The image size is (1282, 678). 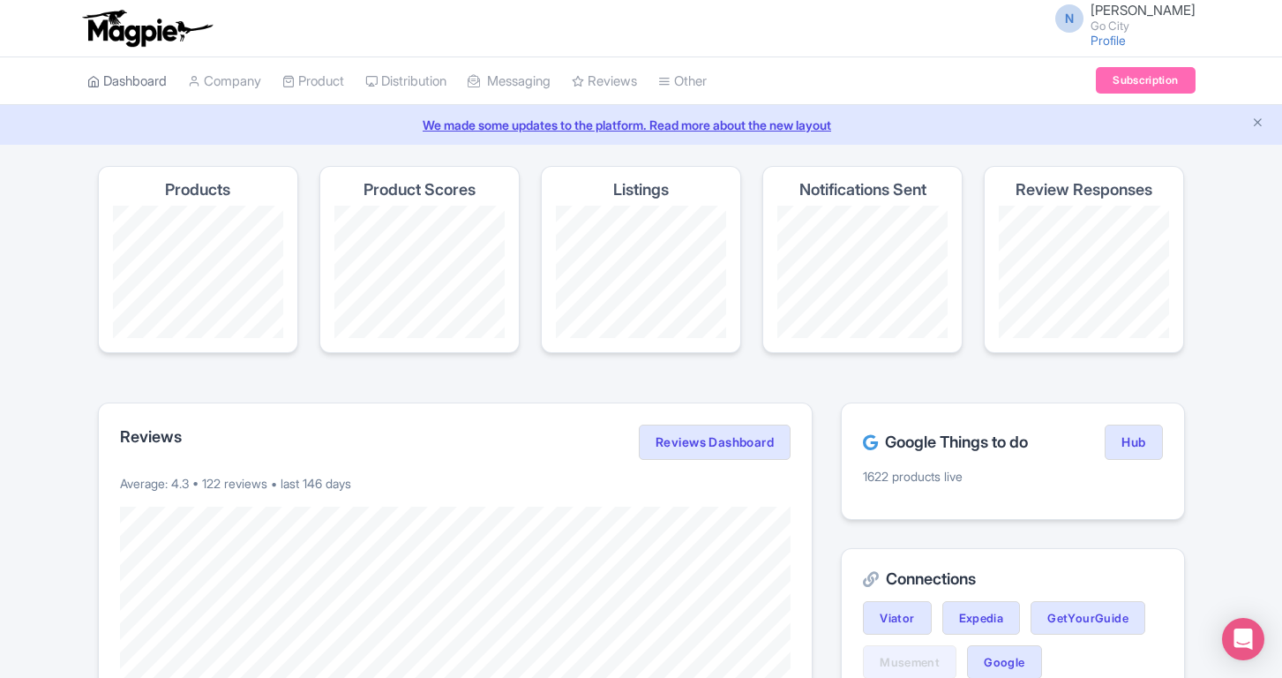 I want to click on h4: Product Scores, so click(x=419, y=190).